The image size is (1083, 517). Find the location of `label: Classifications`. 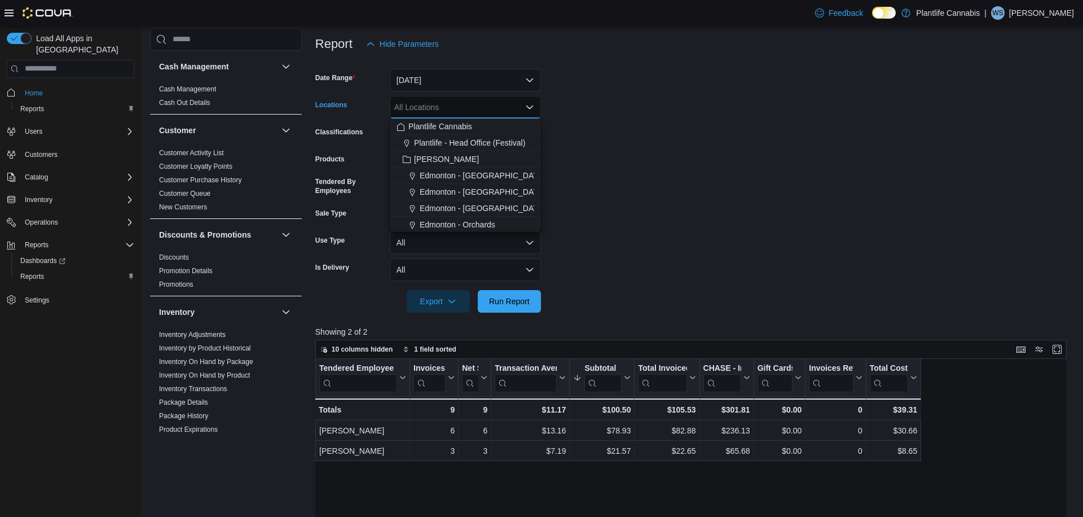

label: Classifications is located at coordinates (339, 132).